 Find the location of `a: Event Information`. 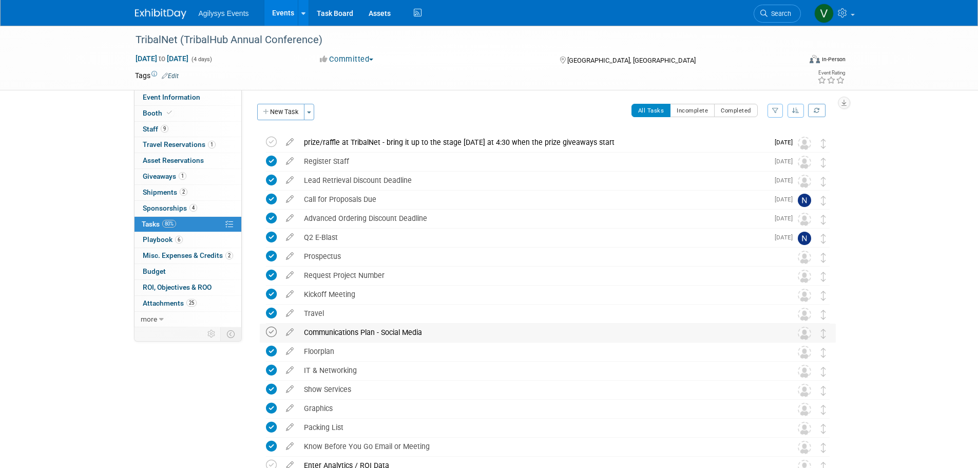

a: Event Information is located at coordinates (188, 98).